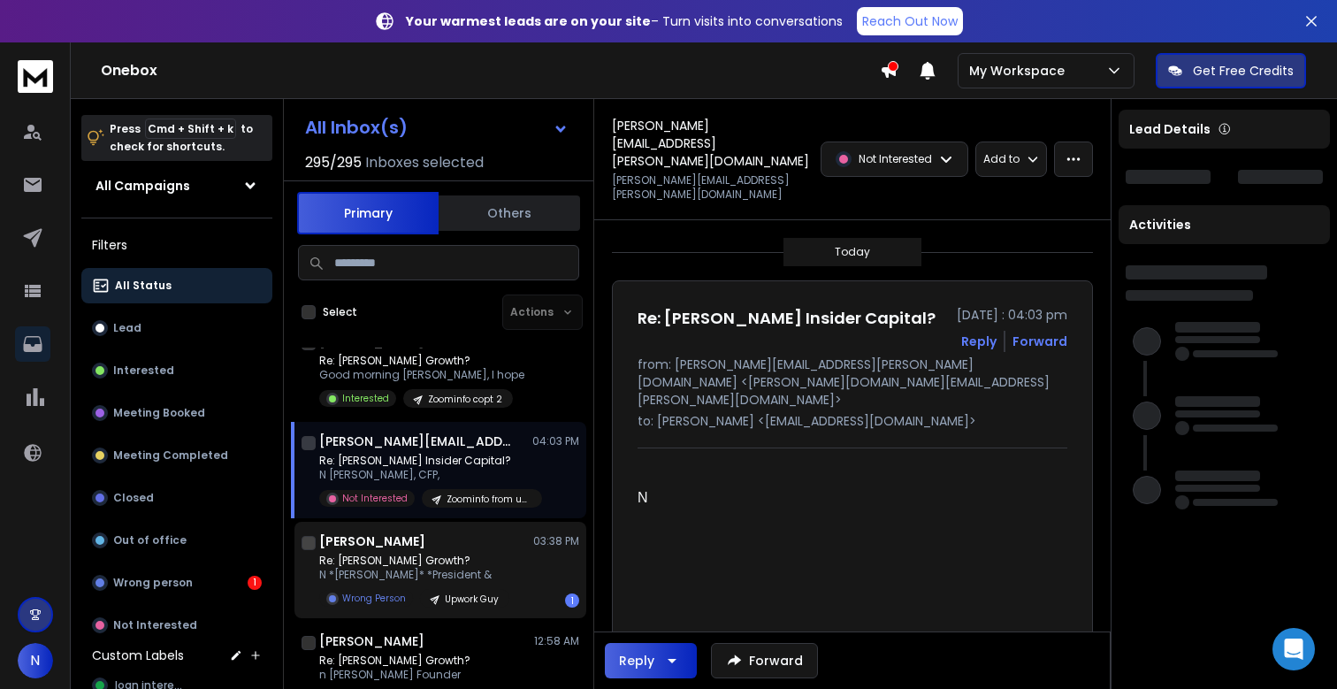 The image size is (1337, 689). I want to click on h3: Inboxes selected, so click(424, 163).